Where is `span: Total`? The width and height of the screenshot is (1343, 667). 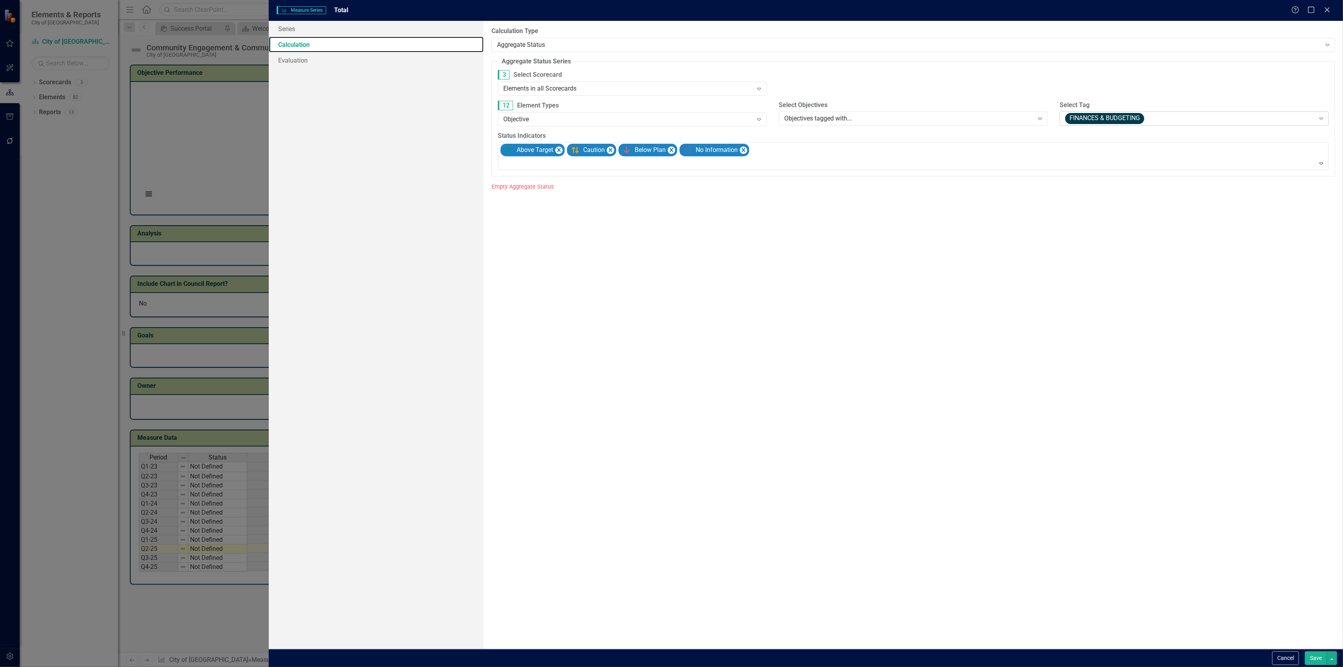
span: Total is located at coordinates (341, 10).